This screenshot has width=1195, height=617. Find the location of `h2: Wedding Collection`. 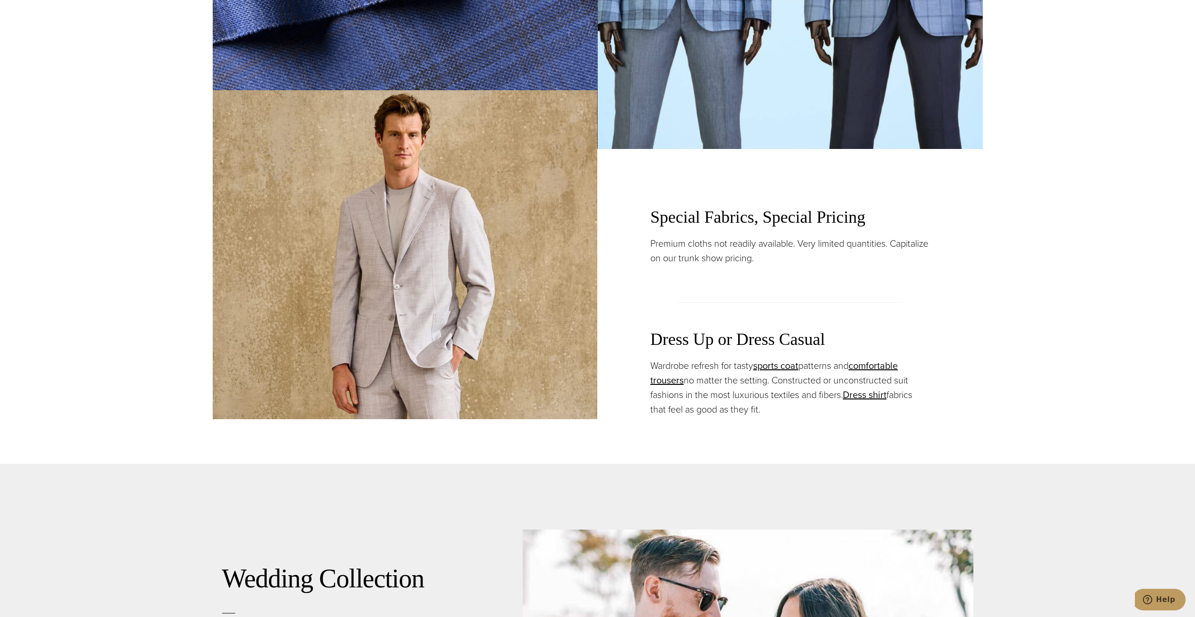

h2: Wedding Collection is located at coordinates (337, 578).